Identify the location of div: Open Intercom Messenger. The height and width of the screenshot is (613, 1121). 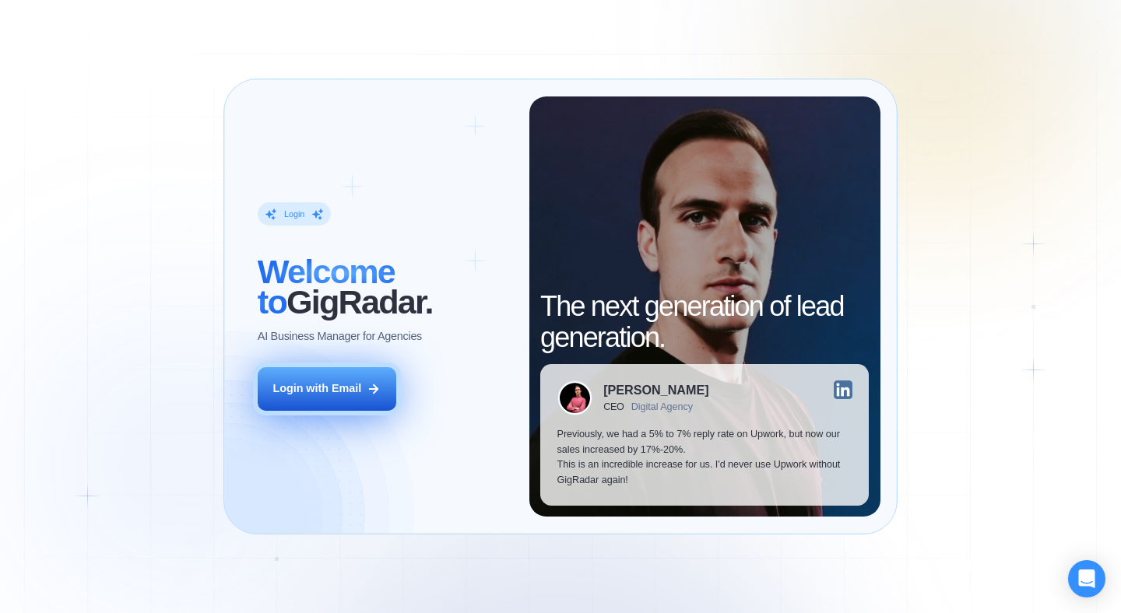
(1087, 579).